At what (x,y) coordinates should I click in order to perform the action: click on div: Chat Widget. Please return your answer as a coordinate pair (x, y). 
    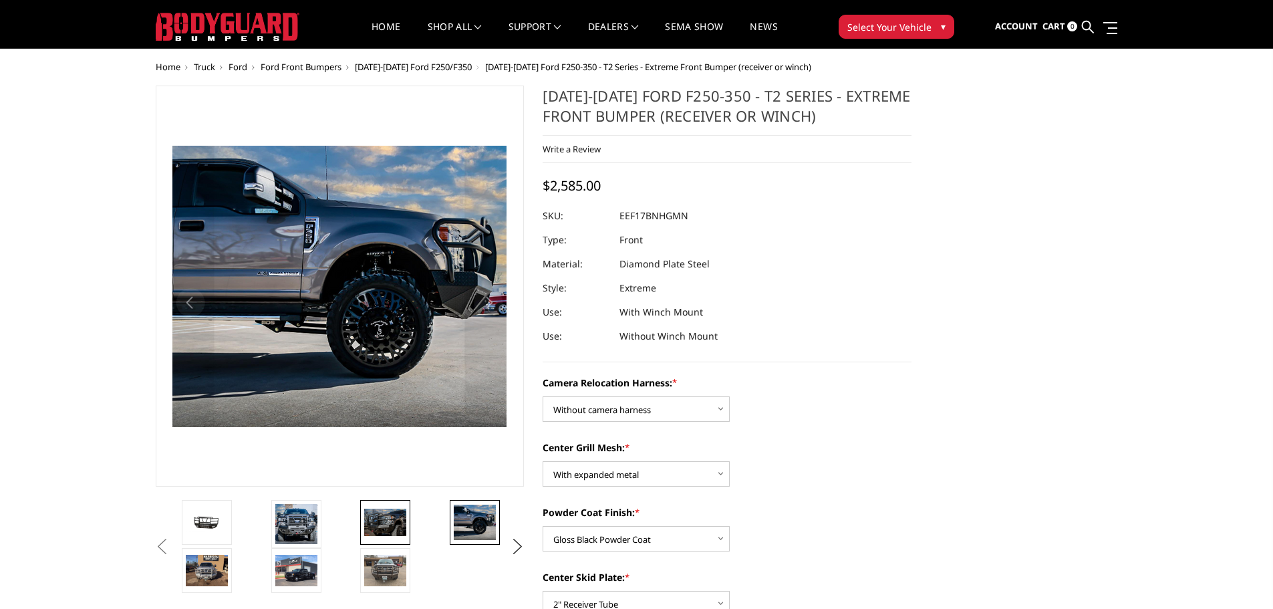
    Looking at the image, I should click on (1240, 577).